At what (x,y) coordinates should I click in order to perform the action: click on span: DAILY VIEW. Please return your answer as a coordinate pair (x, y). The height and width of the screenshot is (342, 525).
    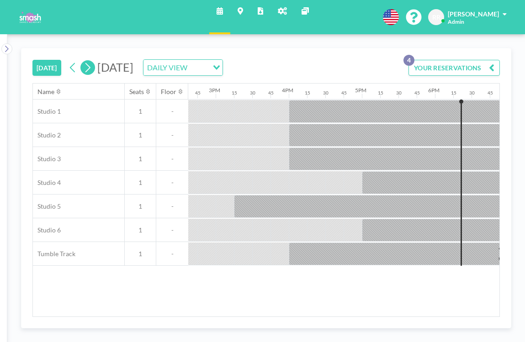
    Looking at the image, I should click on (167, 68).